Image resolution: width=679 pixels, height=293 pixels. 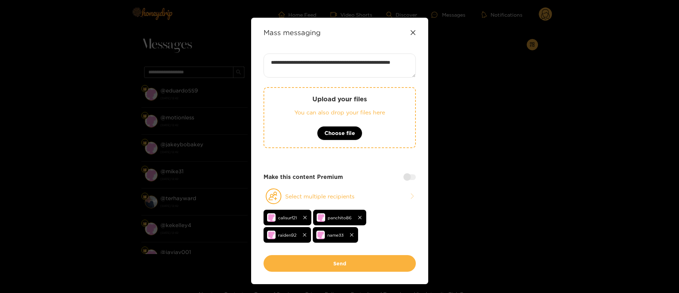 What do you see at coordinates (292, 32) in the screenshot?
I see `strong: Mass messaging` at bounding box center [292, 32].